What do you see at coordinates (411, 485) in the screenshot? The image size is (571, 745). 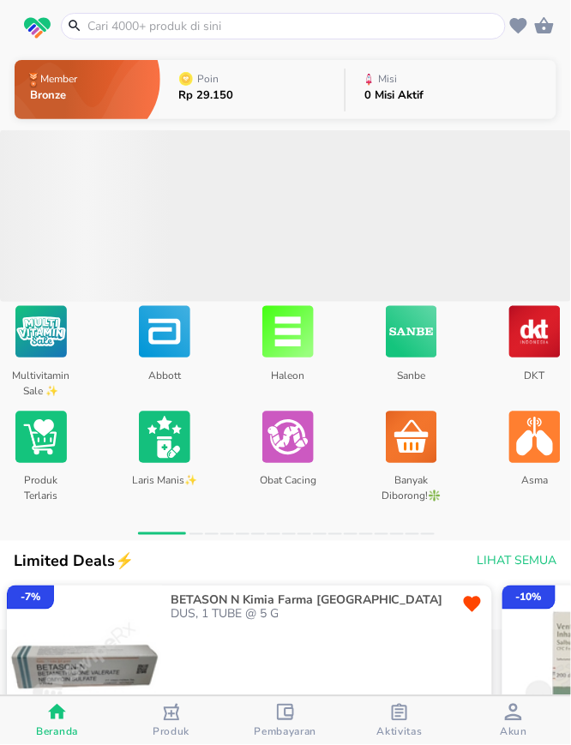 I see `p: Banyak Diborong!❇️` at bounding box center [411, 485].